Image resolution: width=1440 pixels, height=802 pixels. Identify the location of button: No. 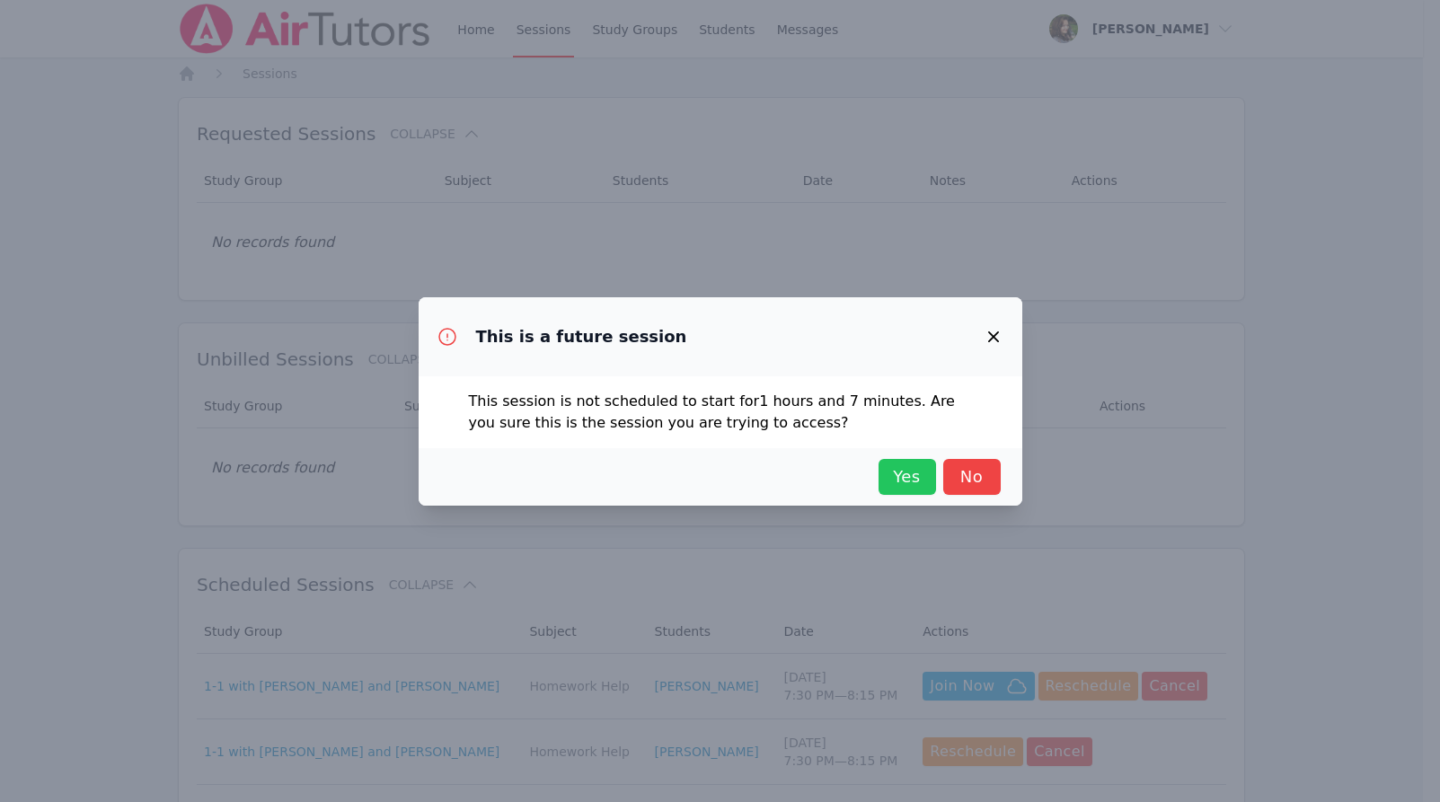
(972, 477).